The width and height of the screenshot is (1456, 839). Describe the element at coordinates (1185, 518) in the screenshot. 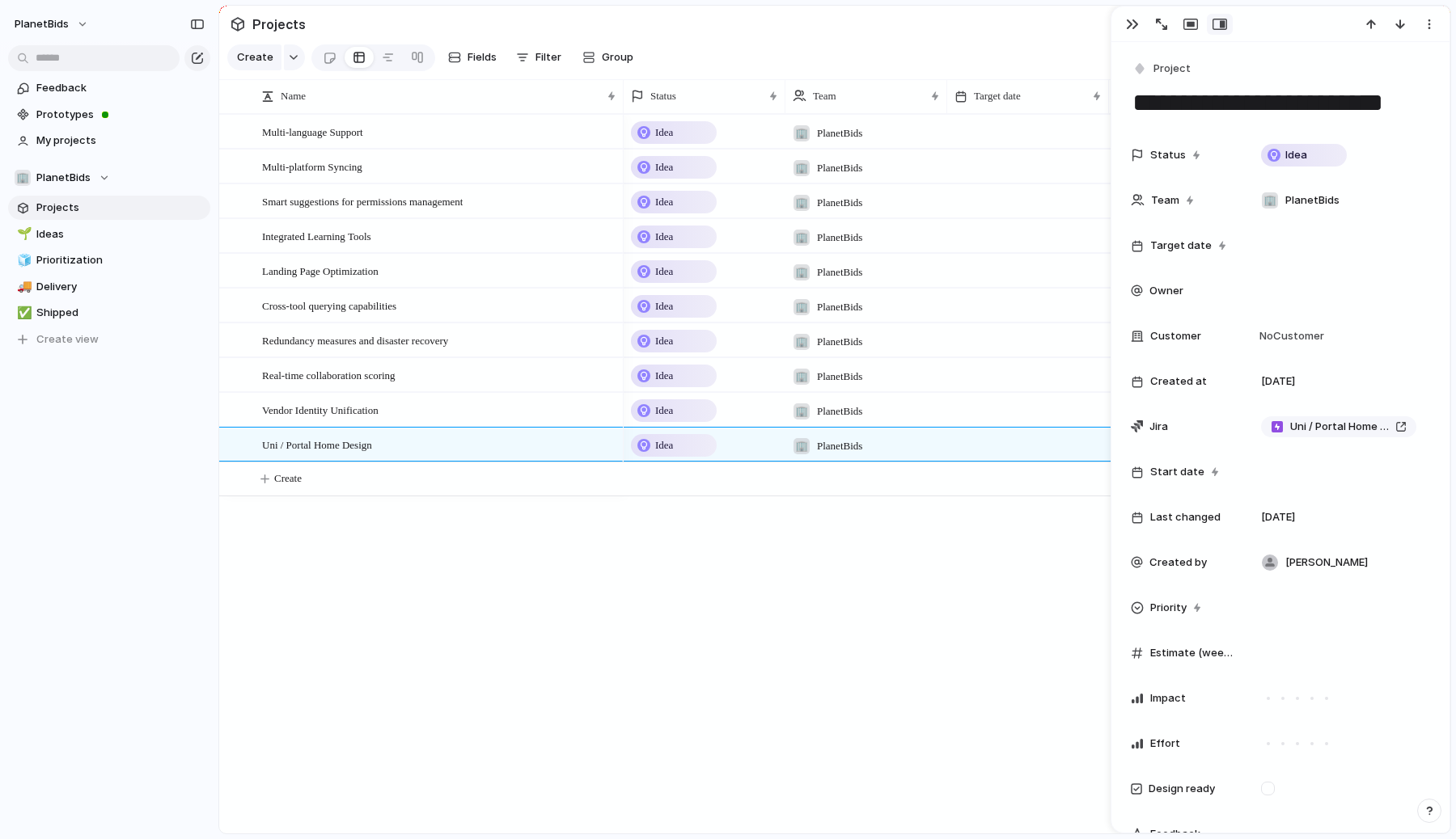

I see `span: Last changed` at that location.